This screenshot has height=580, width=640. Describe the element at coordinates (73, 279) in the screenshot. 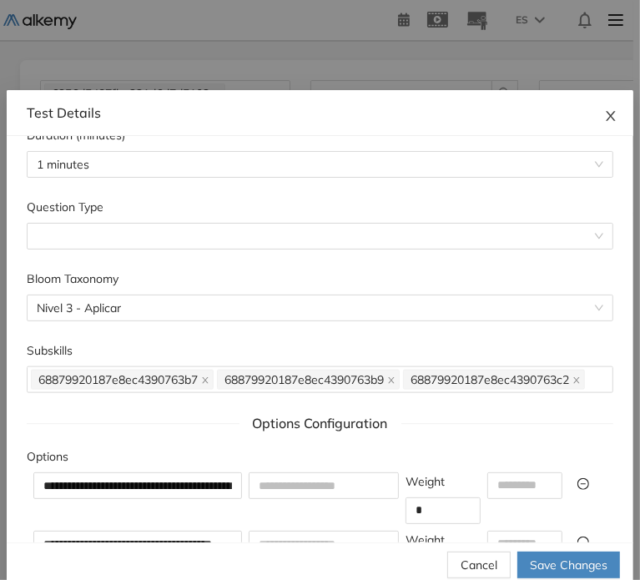

I see `label: Bloom Taxonomy` at that location.